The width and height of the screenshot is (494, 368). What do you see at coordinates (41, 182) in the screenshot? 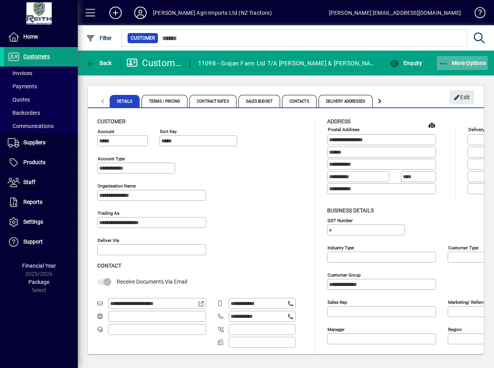
I see `a: Staff` at bounding box center [41, 182].